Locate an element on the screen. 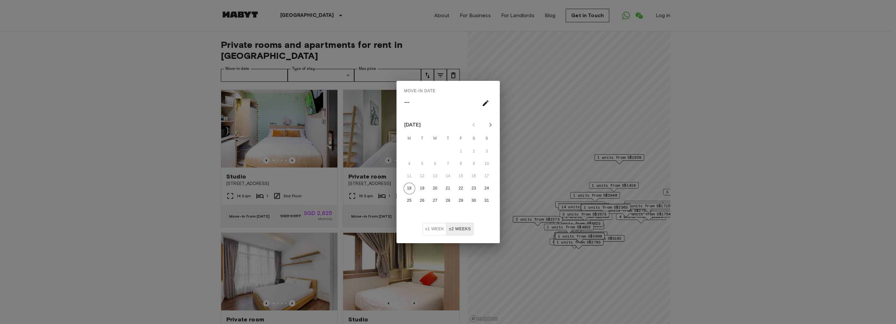  button: 19 is located at coordinates (423, 188).